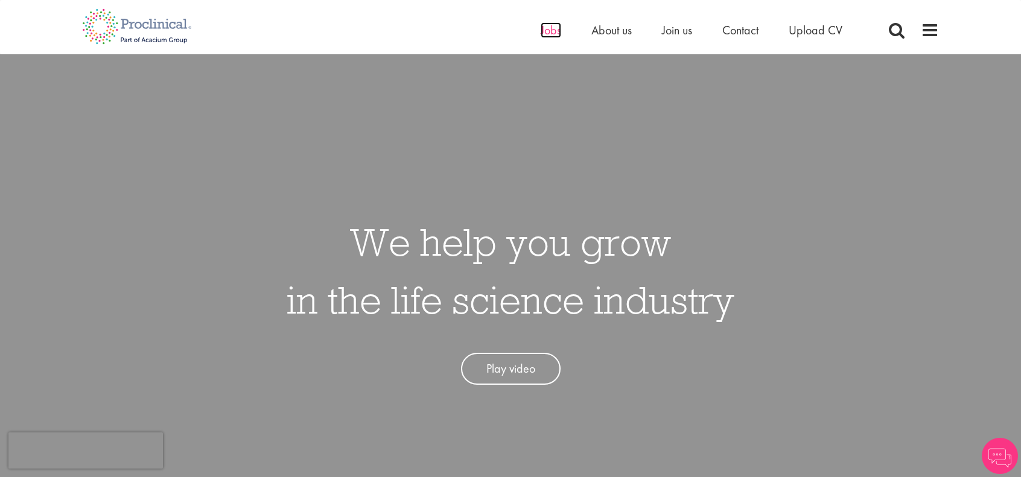  Describe the element at coordinates (510, 369) in the screenshot. I see `a: Play video` at that location.